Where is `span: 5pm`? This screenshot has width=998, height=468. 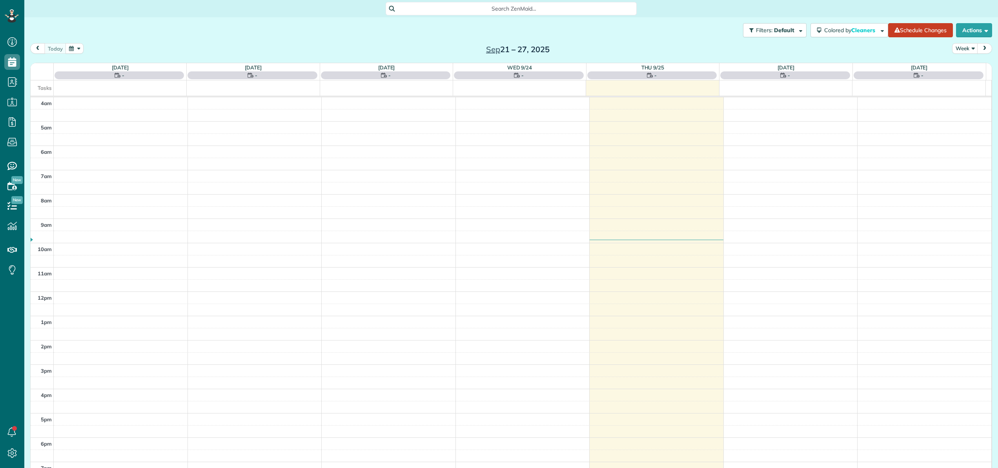
span: 5pm is located at coordinates (46, 419).